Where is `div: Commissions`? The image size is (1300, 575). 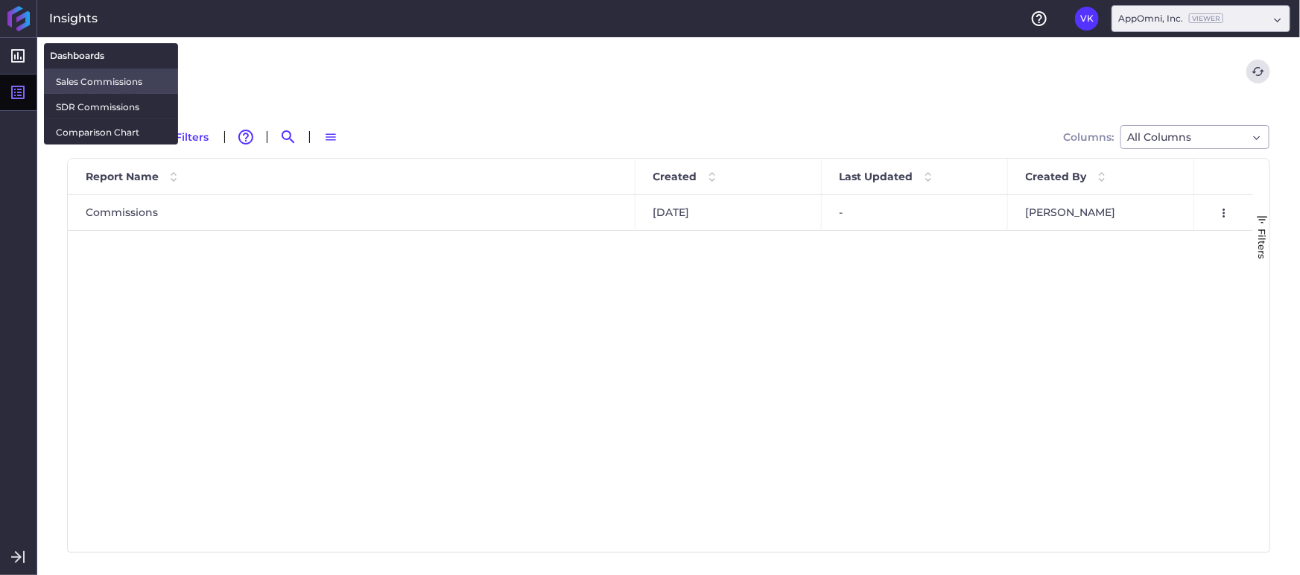 div: Commissions is located at coordinates (352, 212).